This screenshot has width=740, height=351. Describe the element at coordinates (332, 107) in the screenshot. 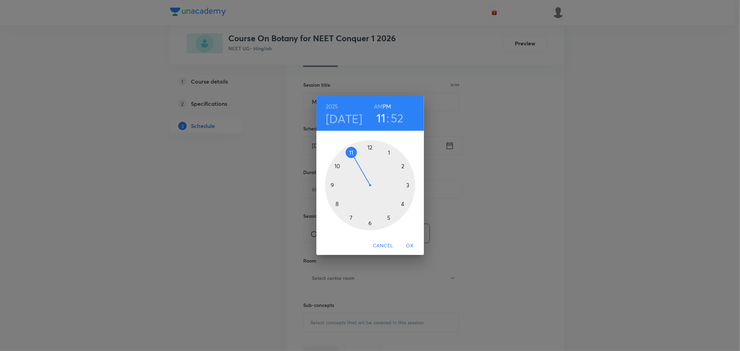

I see `button: 2025` at that location.